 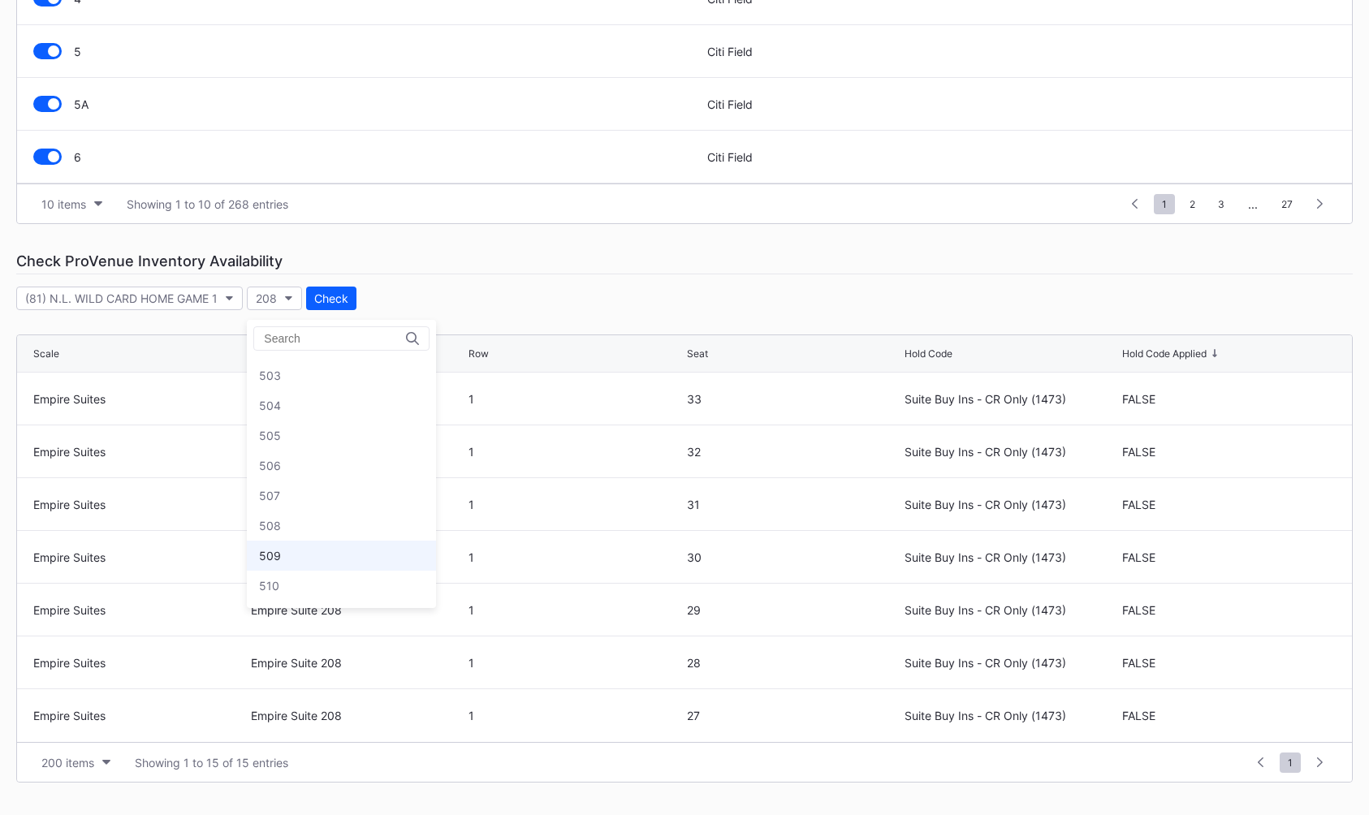 I want to click on div: Hold Code, so click(x=928, y=353).